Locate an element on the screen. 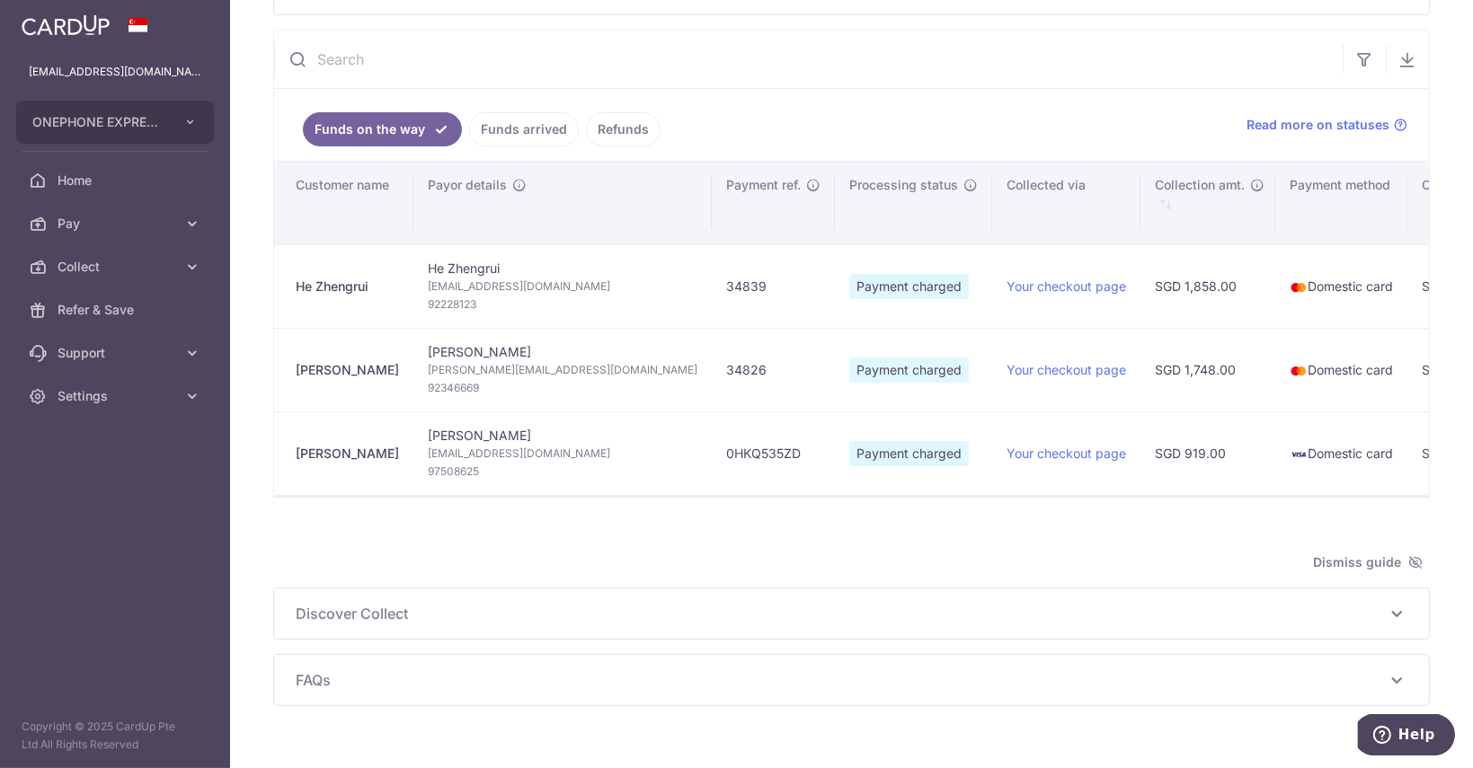 This screenshot has width=1473, height=768. span: Dismiss guide is located at coordinates (1368, 563).